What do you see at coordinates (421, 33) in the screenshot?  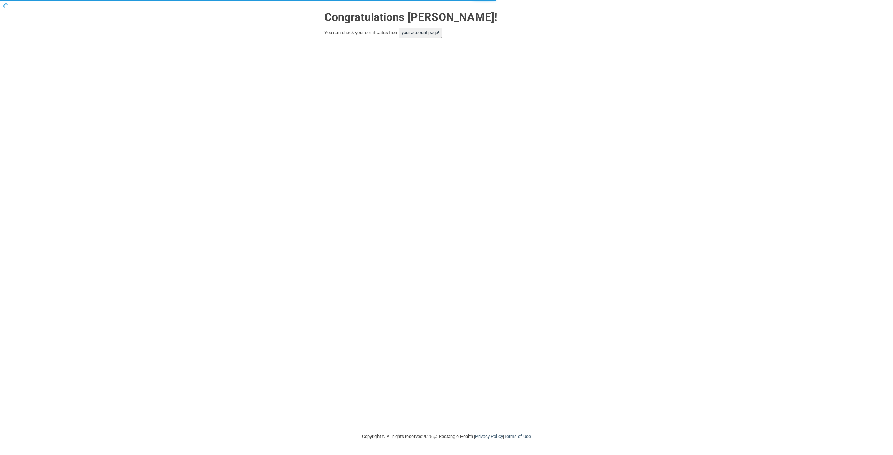 I see `button: your account page!` at bounding box center [421, 33].